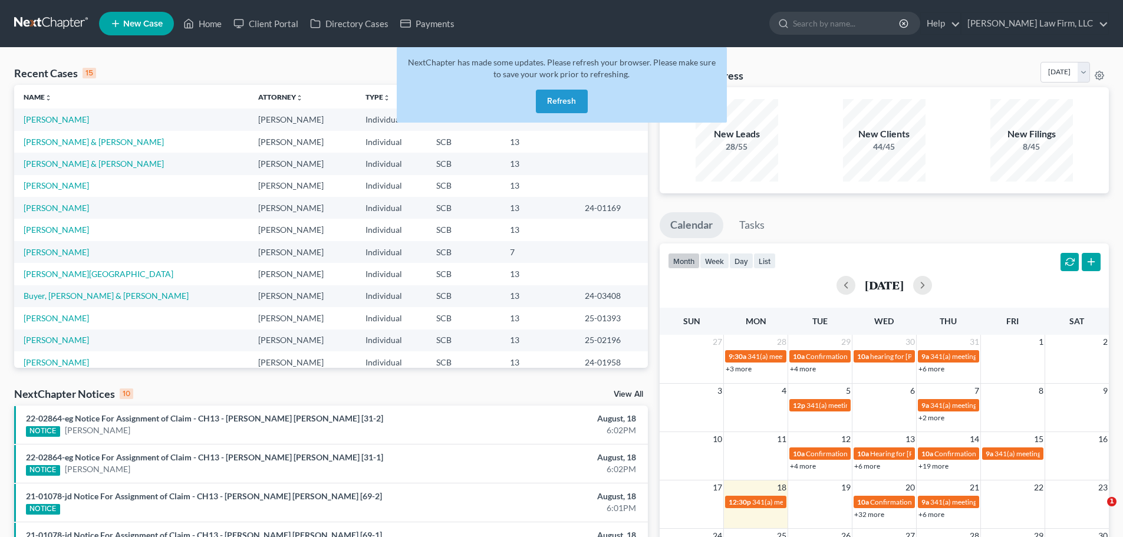  I want to click on span: 12p, so click(799, 405).